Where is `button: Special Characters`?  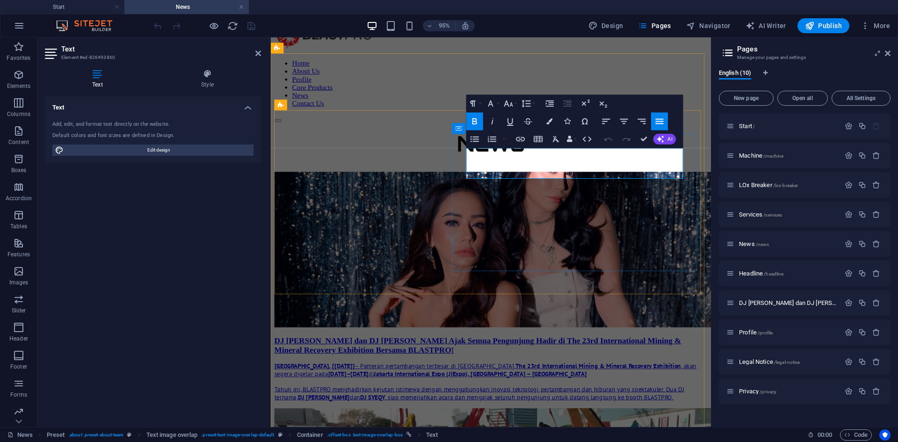 button: Special Characters is located at coordinates (585, 121).